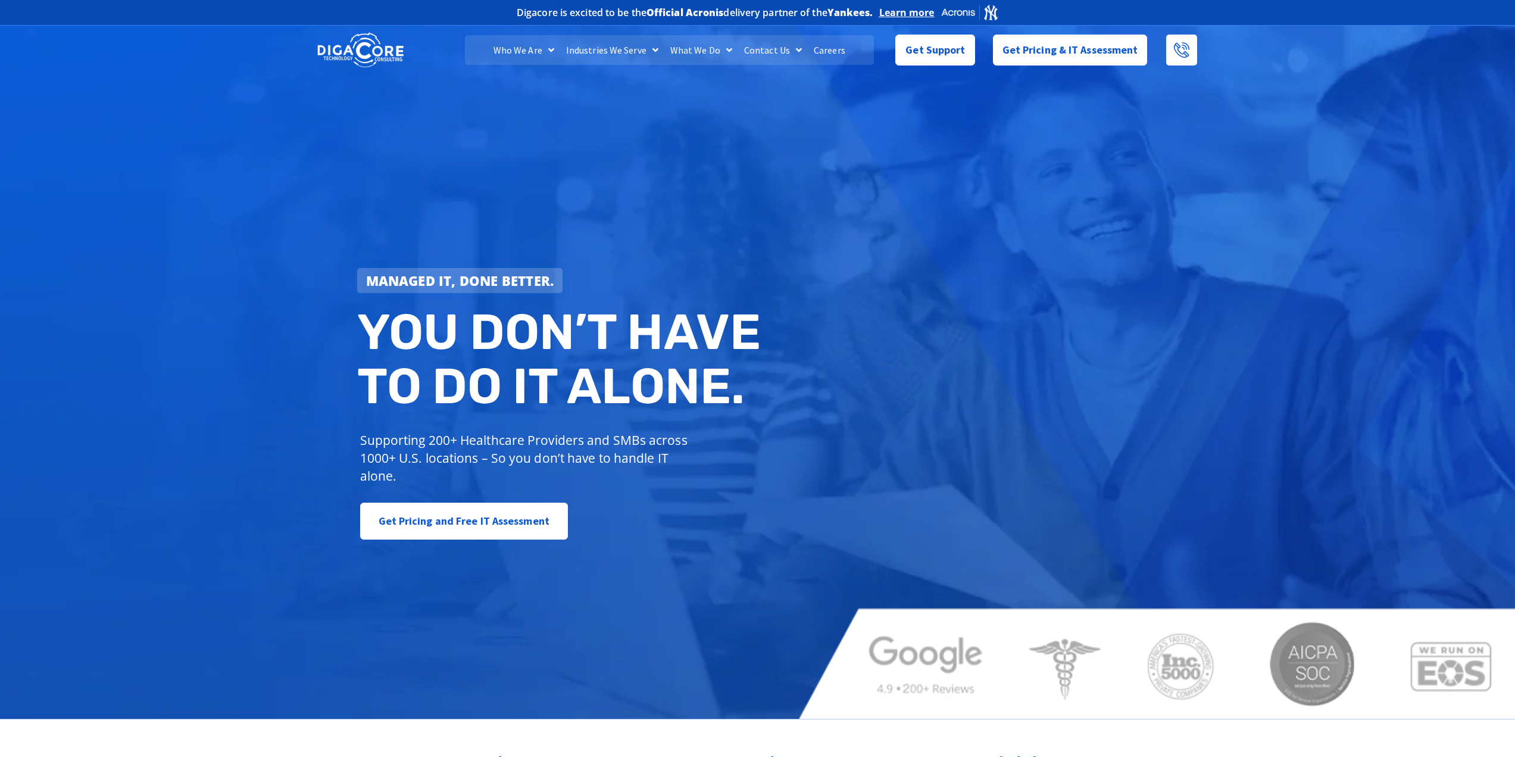  I want to click on span: Get Pricing & IT Assessment, so click(1070, 50).